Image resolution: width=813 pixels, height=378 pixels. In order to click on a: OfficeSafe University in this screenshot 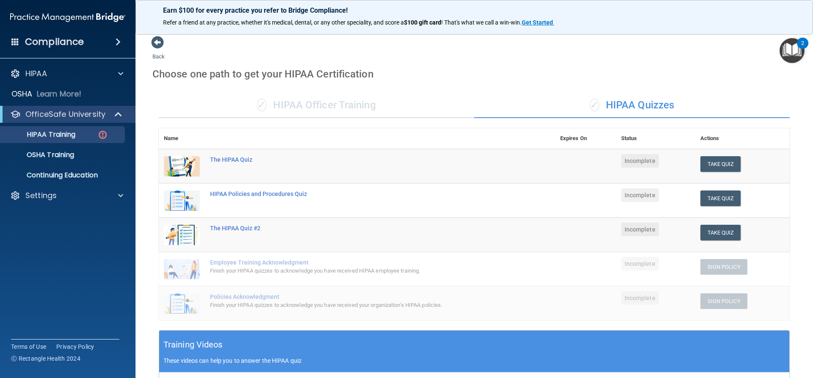, I will do `click(67, 114)`.